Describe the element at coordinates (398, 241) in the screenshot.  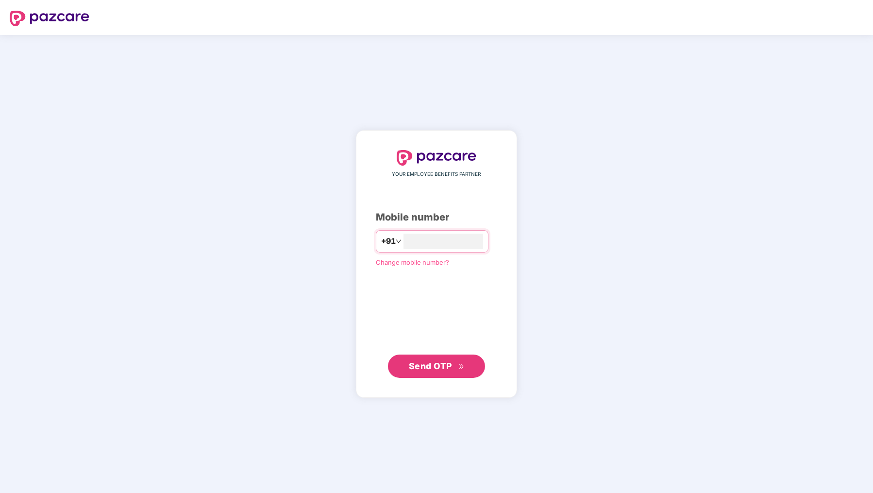
I see `span: down` at that location.